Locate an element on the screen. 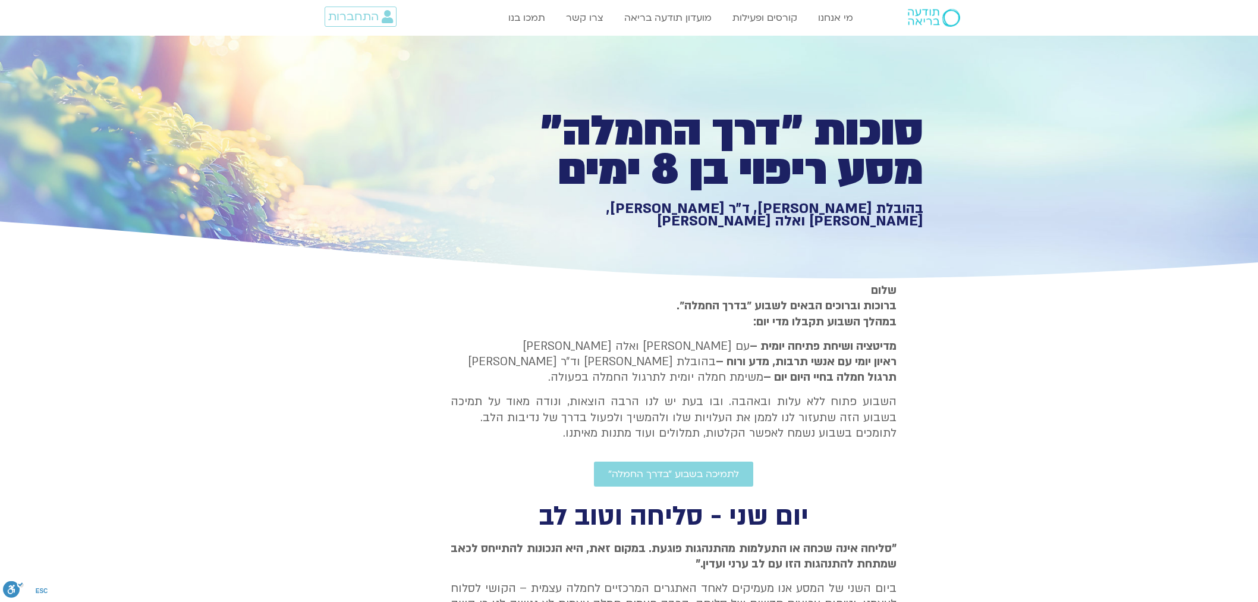  a: צרו קשר is located at coordinates (584, 18).